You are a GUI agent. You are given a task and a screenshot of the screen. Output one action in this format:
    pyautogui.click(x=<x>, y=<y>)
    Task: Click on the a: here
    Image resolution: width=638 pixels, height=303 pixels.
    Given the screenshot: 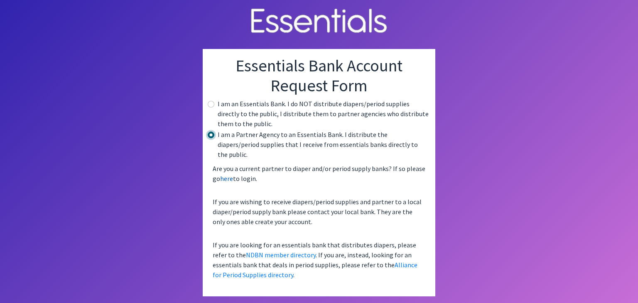 What is the action you would take?
    pyautogui.click(x=227, y=179)
    